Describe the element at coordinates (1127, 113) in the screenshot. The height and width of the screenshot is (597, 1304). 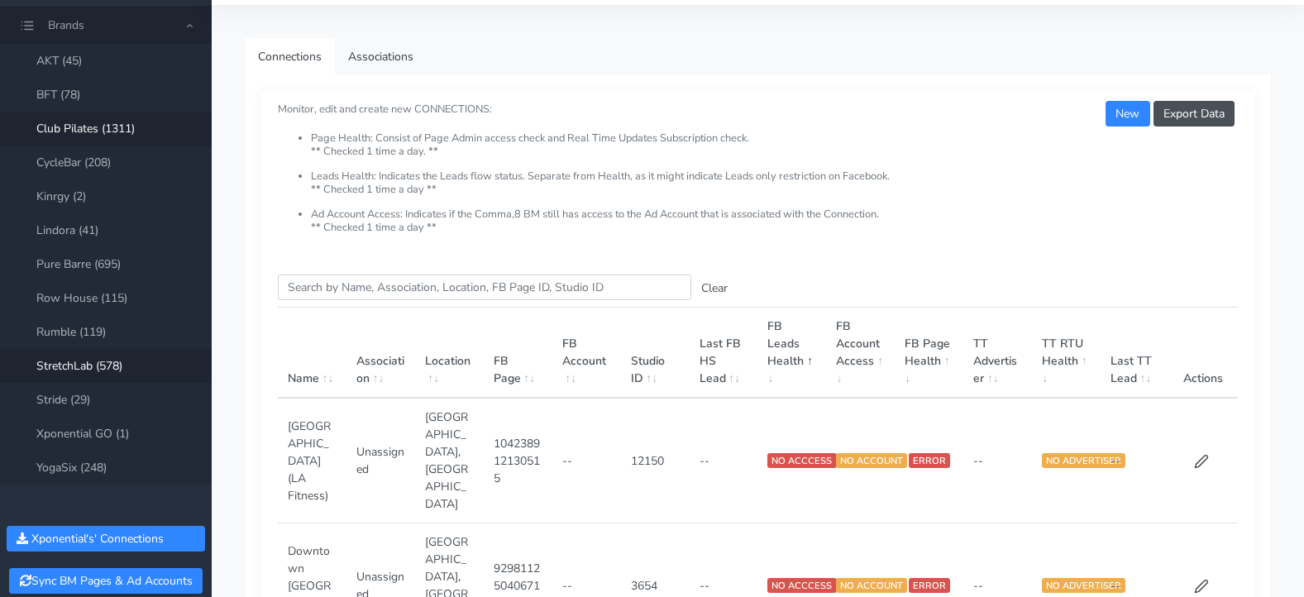
I see `button: New` at that location.